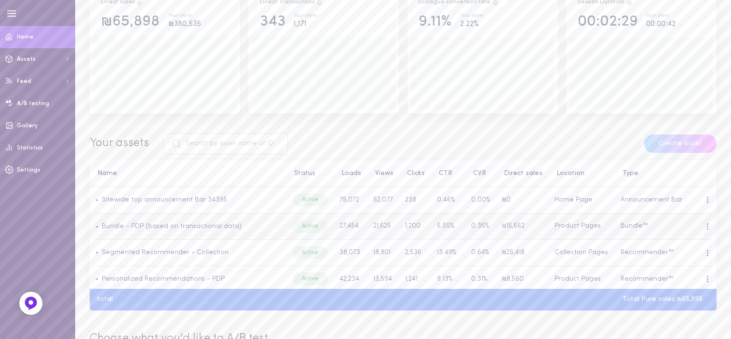 Image resolution: width=731 pixels, height=339 pixels. Describe the element at coordinates (522, 226) in the screenshot. I see `td: ₪15,662` at that location.